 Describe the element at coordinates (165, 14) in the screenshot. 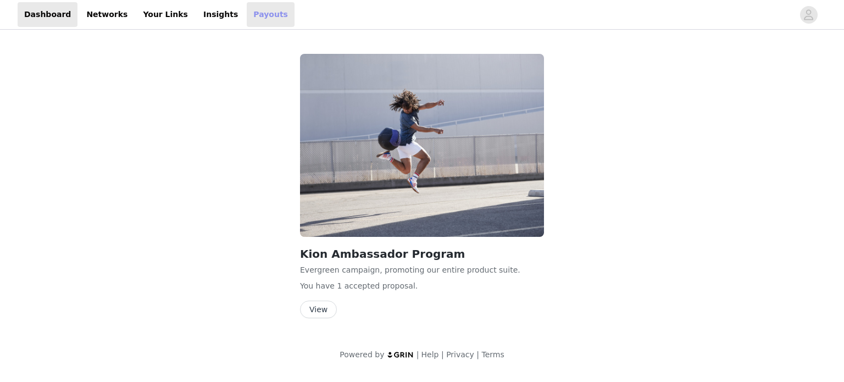

I see `a: Your Links` at that location.